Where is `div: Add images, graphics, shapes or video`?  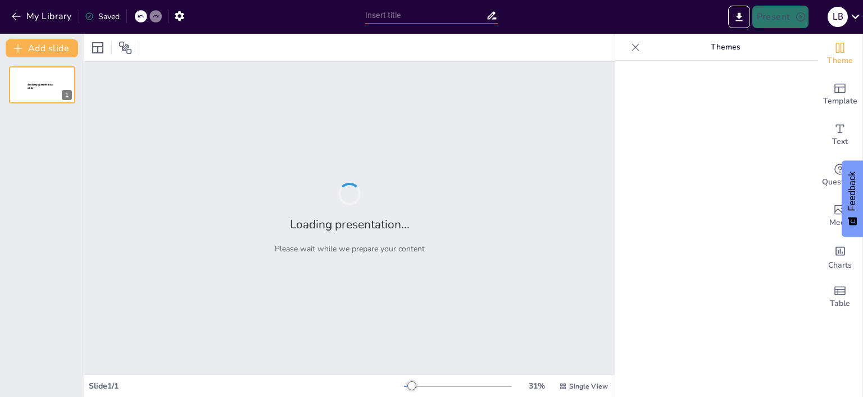
div: Add images, graphics, shapes or video is located at coordinates (840, 216).